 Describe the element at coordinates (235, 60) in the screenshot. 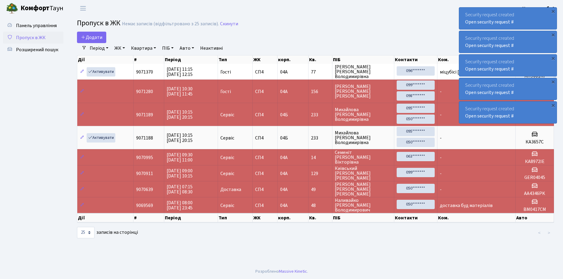

I see `th: Тип` at that location.